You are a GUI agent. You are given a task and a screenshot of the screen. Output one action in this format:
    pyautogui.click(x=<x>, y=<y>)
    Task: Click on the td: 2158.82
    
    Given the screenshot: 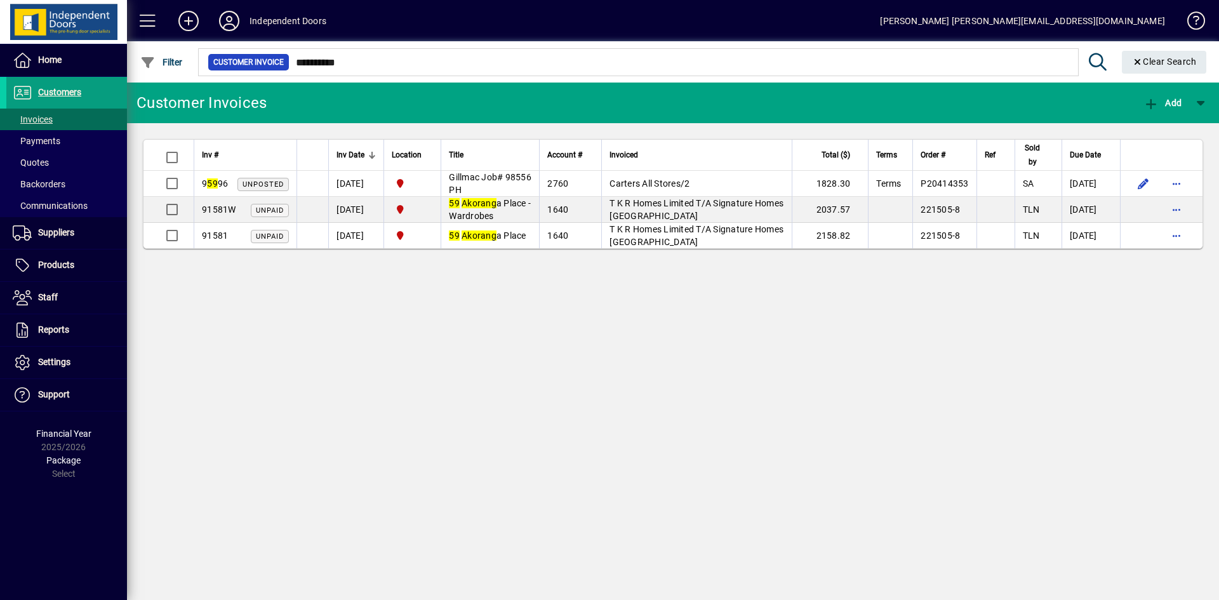 What is the action you would take?
    pyautogui.click(x=830, y=236)
    